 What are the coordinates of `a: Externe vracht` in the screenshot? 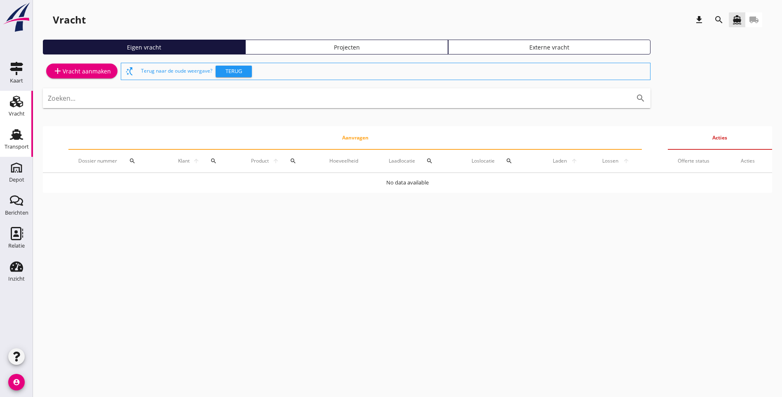 It's located at (549, 47).